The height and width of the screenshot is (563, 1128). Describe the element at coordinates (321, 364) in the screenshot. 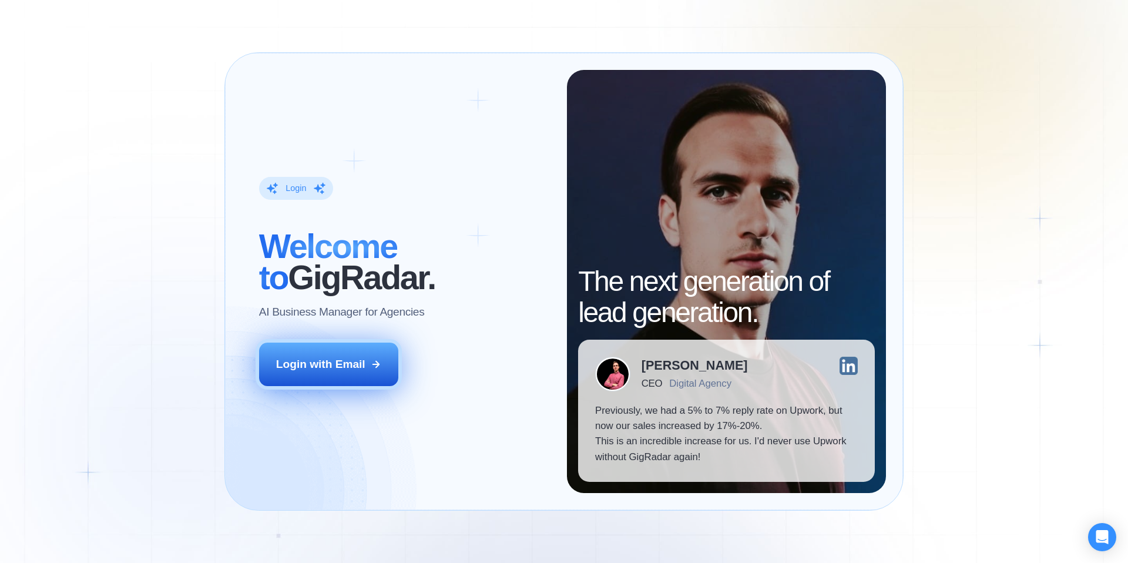

I see `div: Login with Email` at that location.